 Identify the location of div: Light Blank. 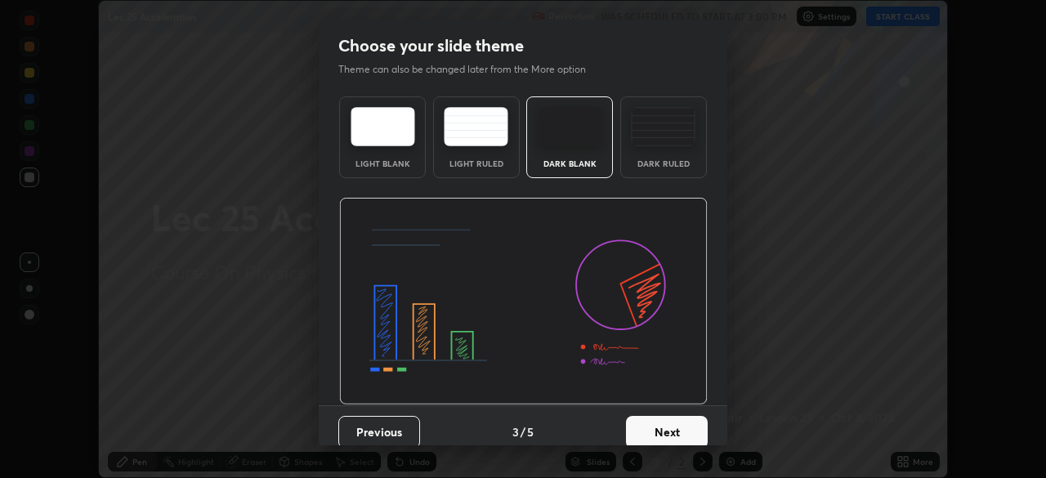
(382, 163).